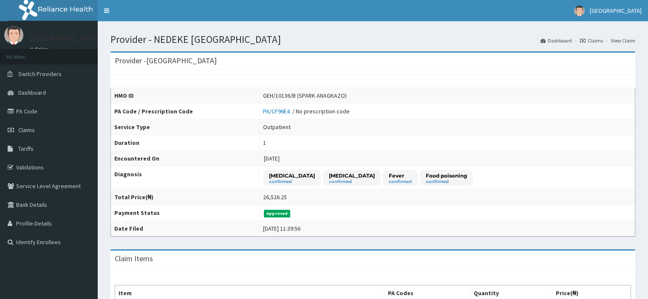 This screenshot has width=648, height=299. Describe the element at coordinates (556, 40) in the screenshot. I see `a: Dashboard` at that location.